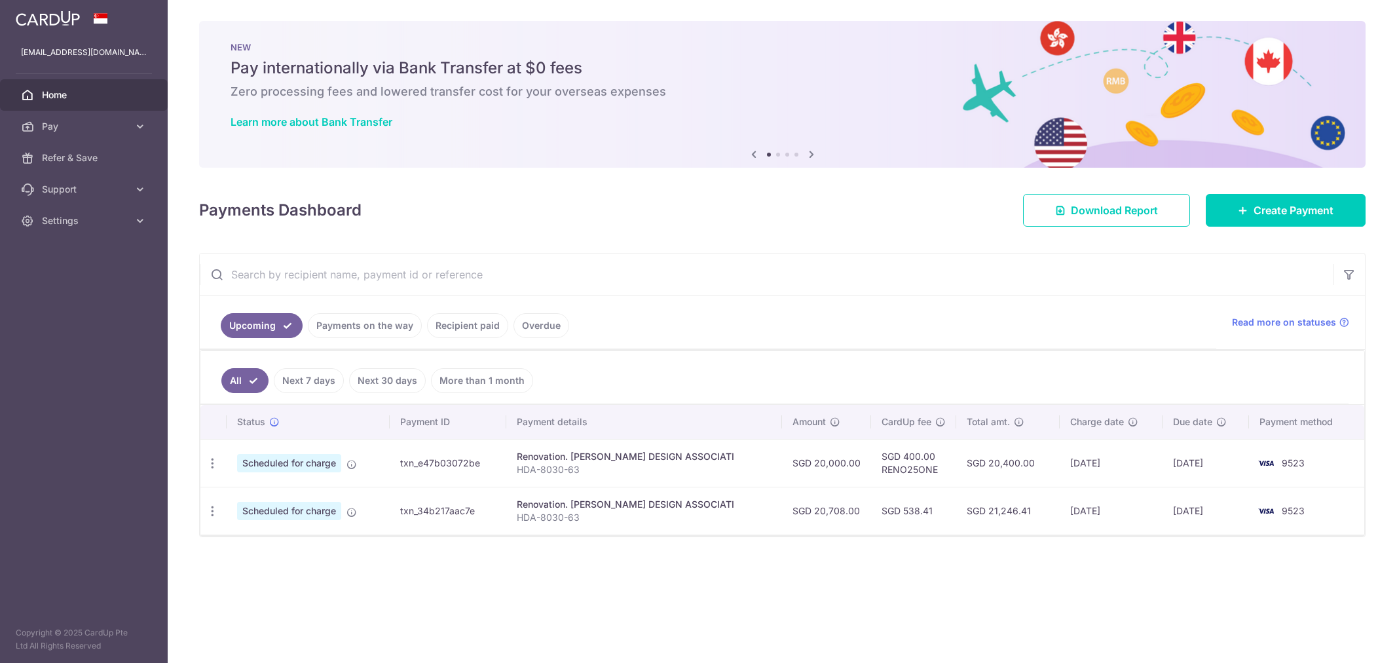  I want to click on span: Amount, so click(809, 422).